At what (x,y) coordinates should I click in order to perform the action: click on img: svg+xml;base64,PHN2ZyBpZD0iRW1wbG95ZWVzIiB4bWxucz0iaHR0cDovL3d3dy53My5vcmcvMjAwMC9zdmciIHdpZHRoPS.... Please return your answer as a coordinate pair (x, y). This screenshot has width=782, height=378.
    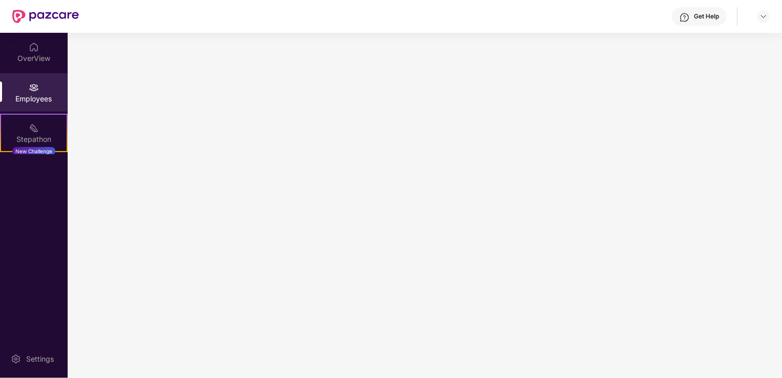
    Looking at the image, I should click on (34, 88).